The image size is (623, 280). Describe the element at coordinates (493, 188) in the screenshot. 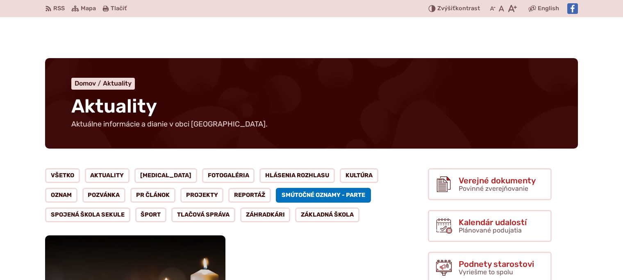

I see `span: Povinné zverejňovanie` at that location.